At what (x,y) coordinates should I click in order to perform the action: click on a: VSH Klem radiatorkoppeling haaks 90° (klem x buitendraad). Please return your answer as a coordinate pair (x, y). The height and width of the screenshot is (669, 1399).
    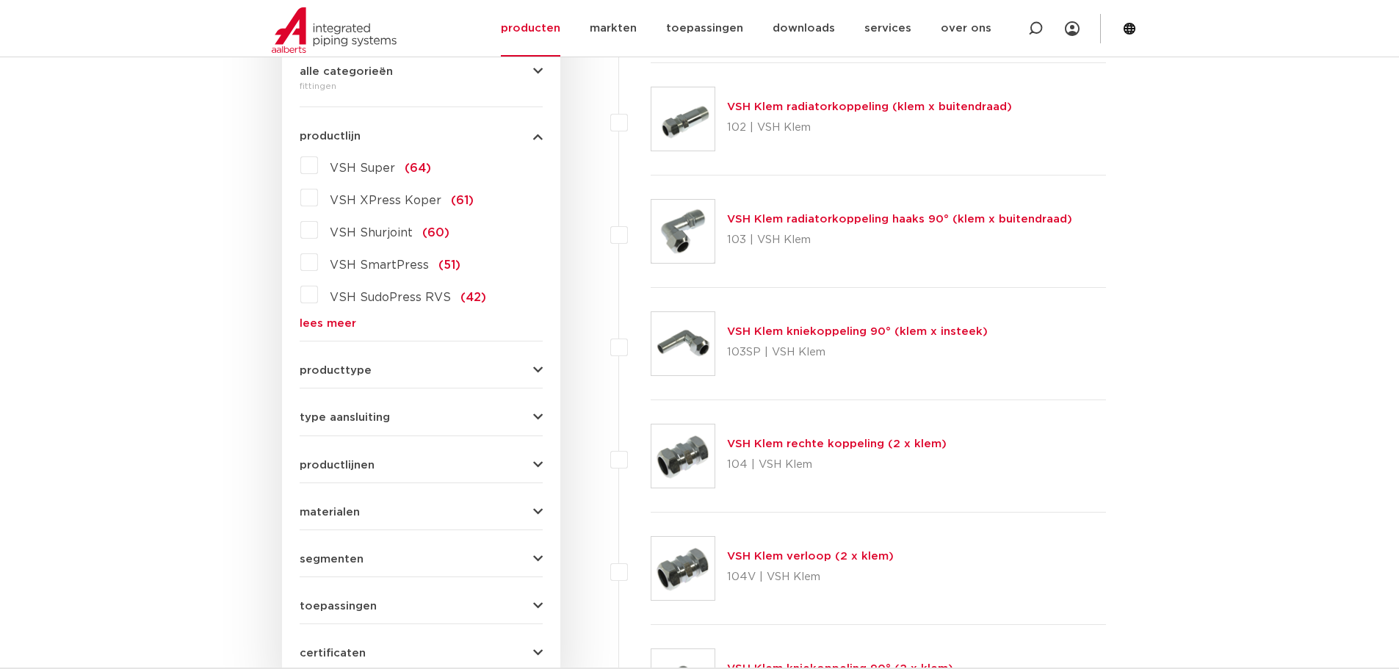
    Looking at the image, I should click on (900, 219).